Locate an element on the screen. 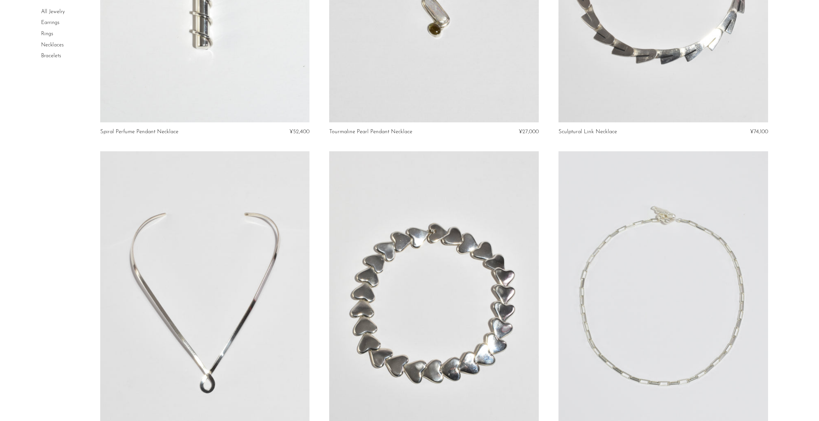 The height and width of the screenshot is (421, 819). a: Sculptural Link Necklace is located at coordinates (588, 132).